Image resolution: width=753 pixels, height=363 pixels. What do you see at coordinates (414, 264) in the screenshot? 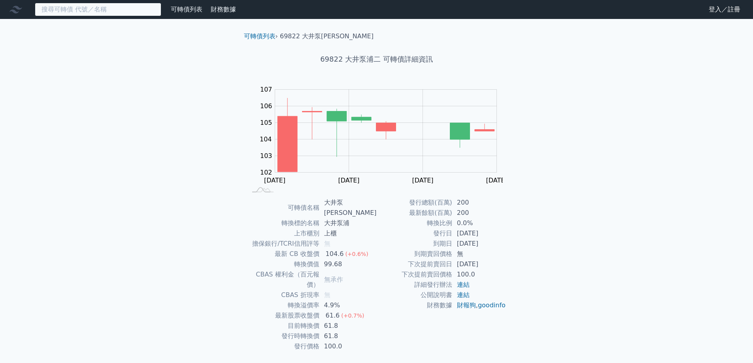
I see `td: 下次提前賣回日` at bounding box center [414, 264].